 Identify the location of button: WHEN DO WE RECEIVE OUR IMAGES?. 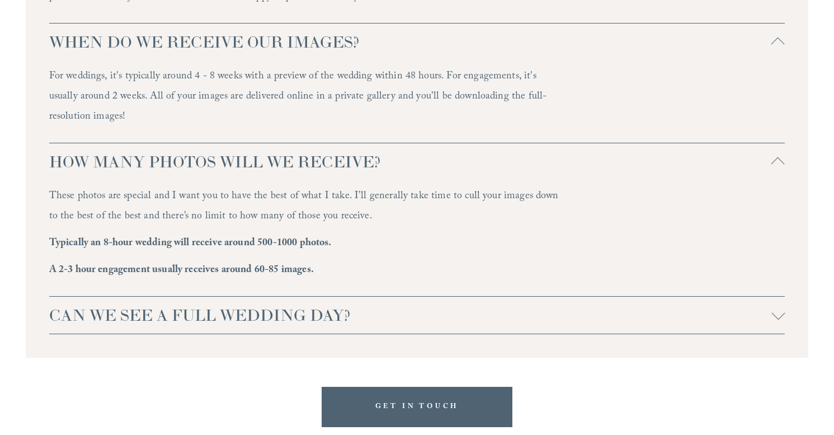
(417, 42).